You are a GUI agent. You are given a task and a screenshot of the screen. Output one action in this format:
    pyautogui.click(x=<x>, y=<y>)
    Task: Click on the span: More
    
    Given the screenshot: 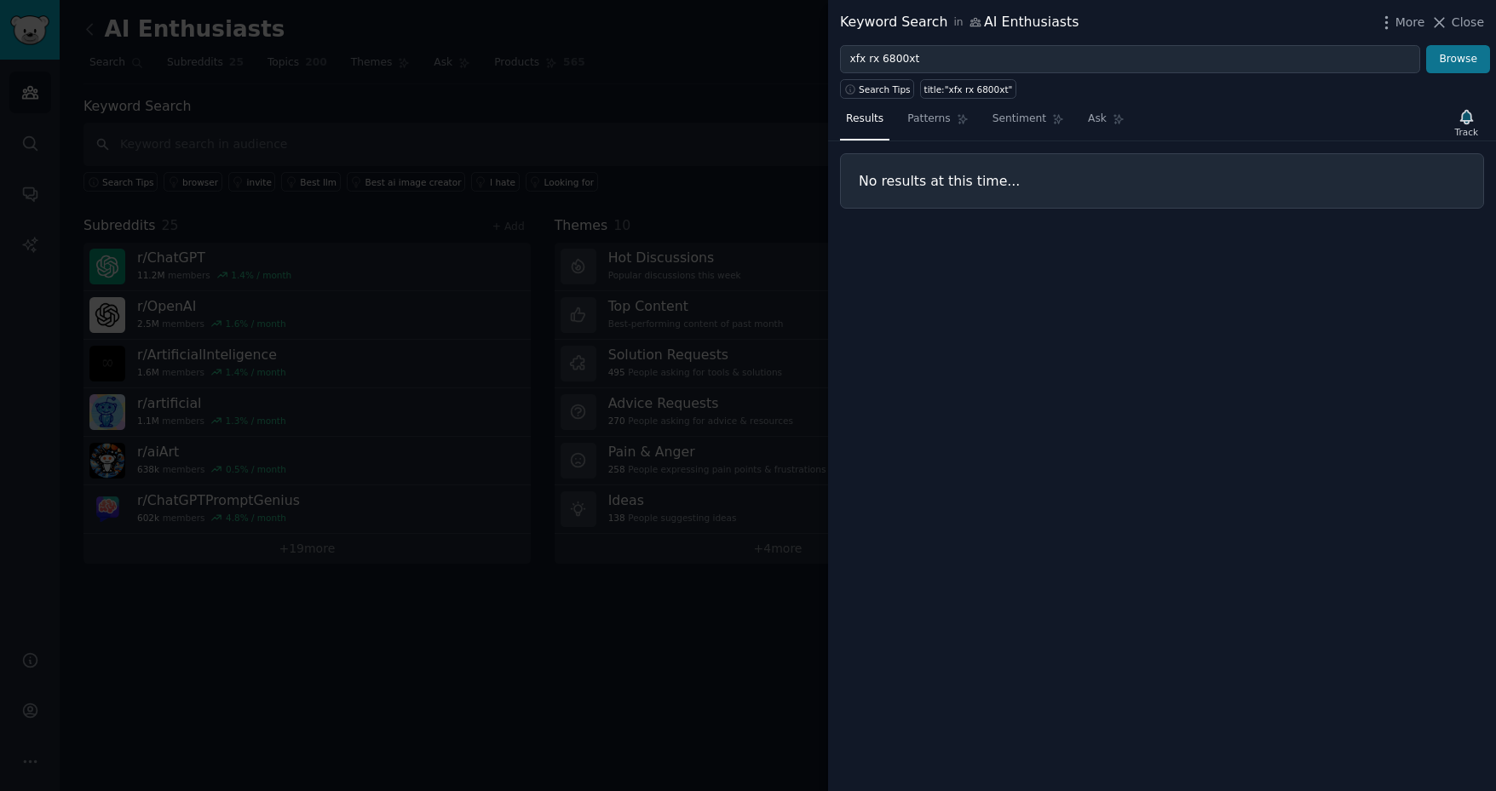 What is the action you would take?
    pyautogui.click(x=1410, y=22)
    